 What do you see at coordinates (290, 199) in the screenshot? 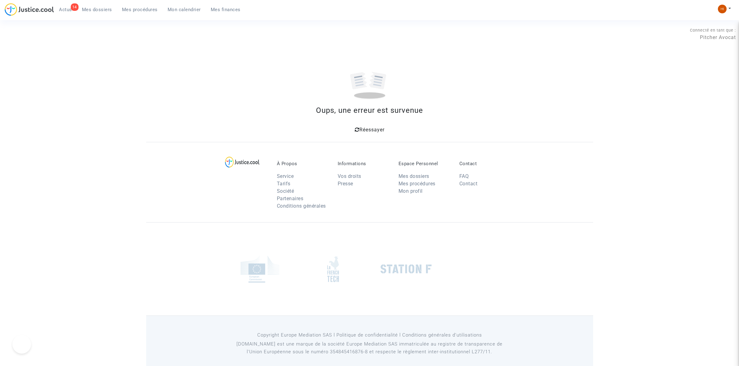
I see `a: Partenaires` at bounding box center [290, 199].